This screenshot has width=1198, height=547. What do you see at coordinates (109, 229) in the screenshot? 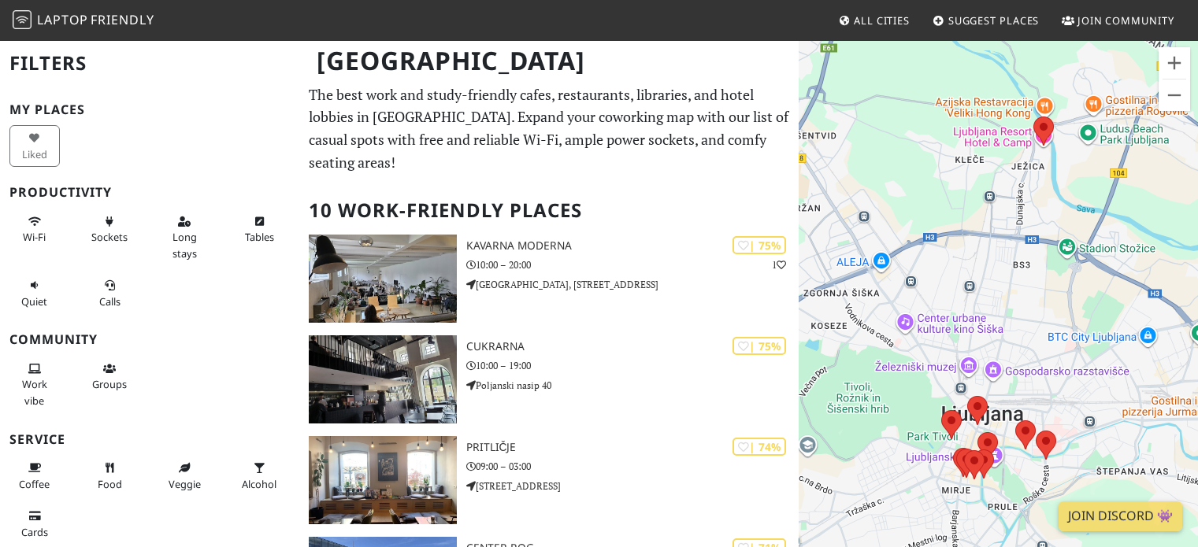
I see `button: Sockets` at bounding box center [109, 229].